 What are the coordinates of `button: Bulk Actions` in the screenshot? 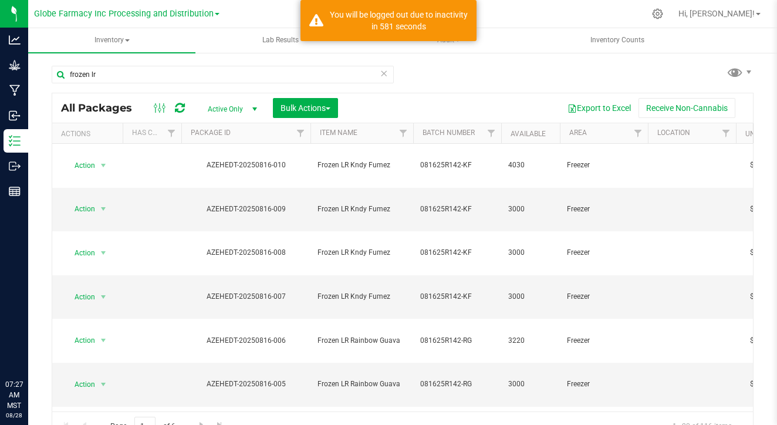 It's located at (305, 108).